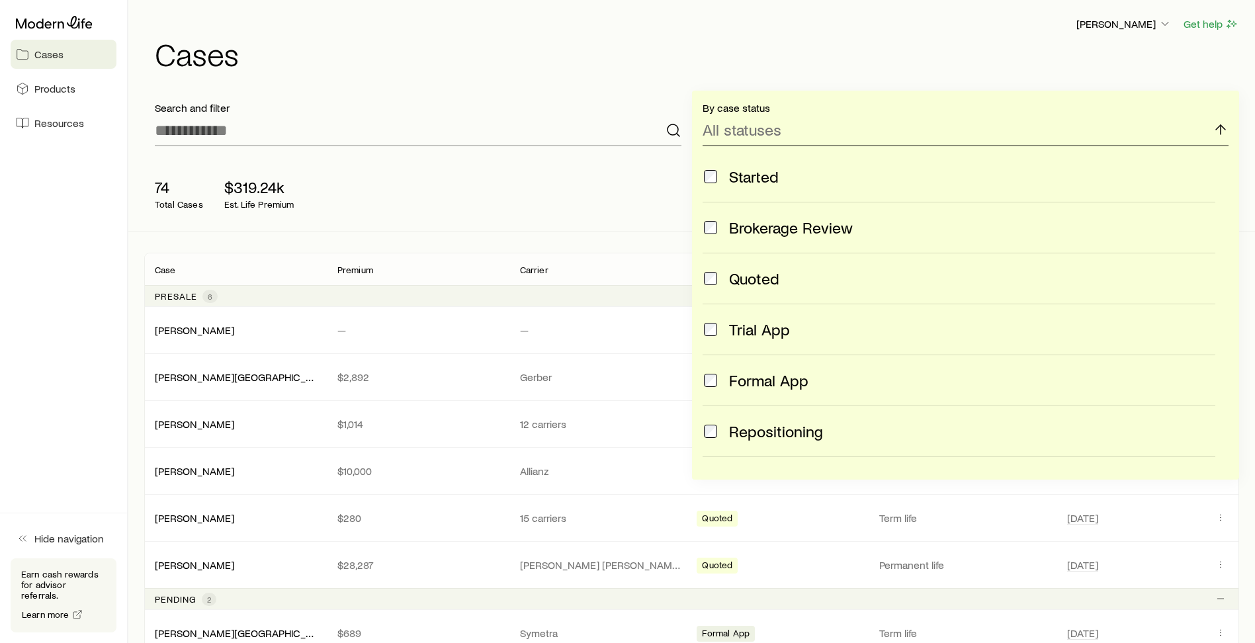 The width and height of the screenshot is (1255, 643). Describe the element at coordinates (418, 633) in the screenshot. I see `p: $689` at that location.